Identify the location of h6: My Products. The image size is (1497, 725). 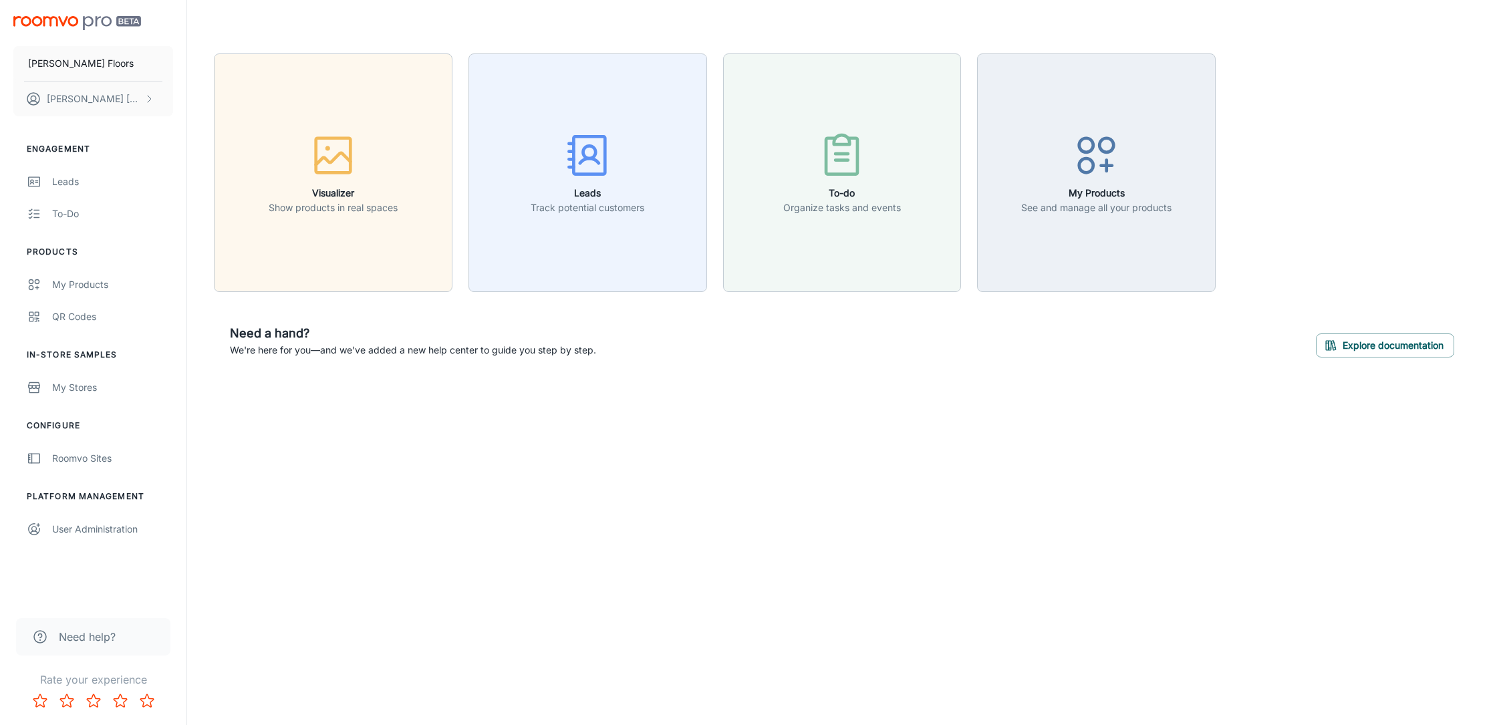
(1096, 193).